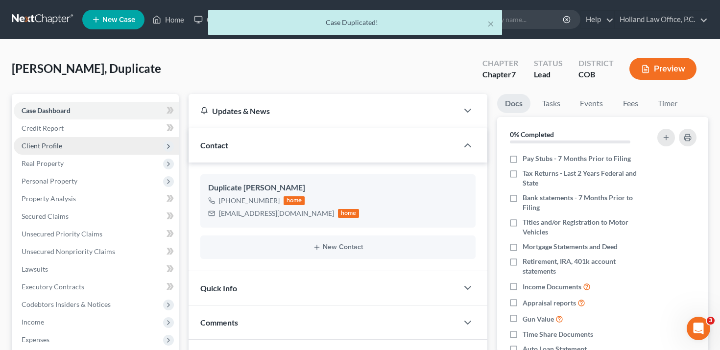 The width and height of the screenshot is (720, 350). What do you see at coordinates (96, 234) in the screenshot?
I see `a: Unsecured Priority Claims` at bounding box center [96, 234].